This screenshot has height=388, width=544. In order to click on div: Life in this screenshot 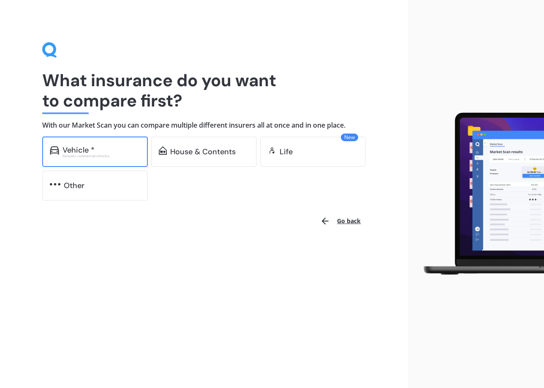, I will do `click(286, 152)`.